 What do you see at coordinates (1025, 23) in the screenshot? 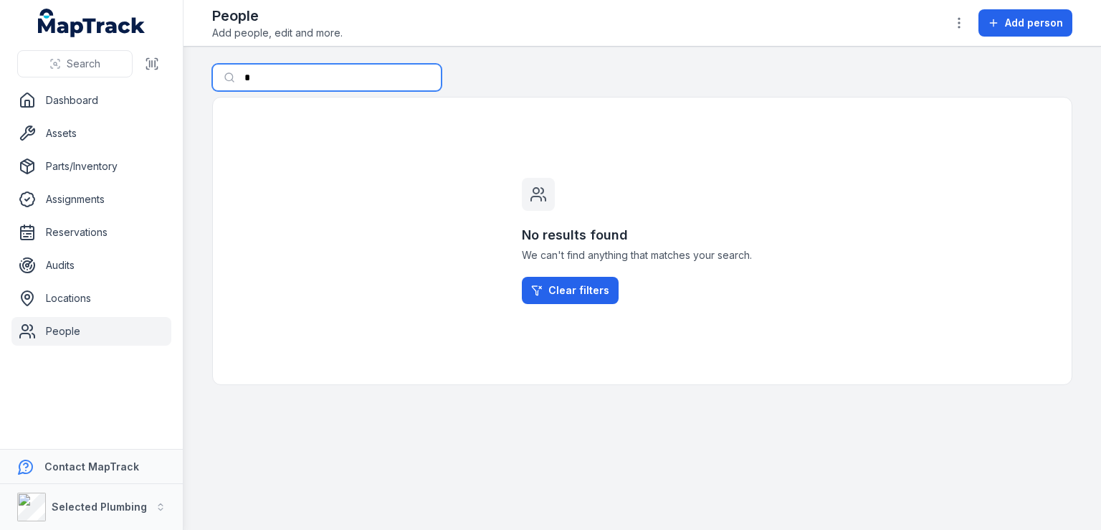
I see `button: Add person` at bounding box center [1025, 23].